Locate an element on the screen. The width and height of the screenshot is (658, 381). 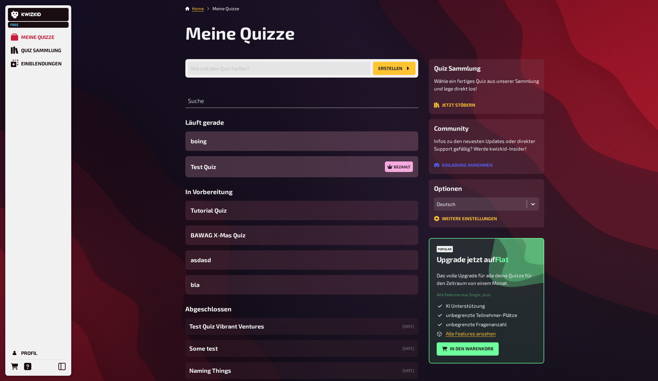
span: Some test is located at coordinates (203, 348).